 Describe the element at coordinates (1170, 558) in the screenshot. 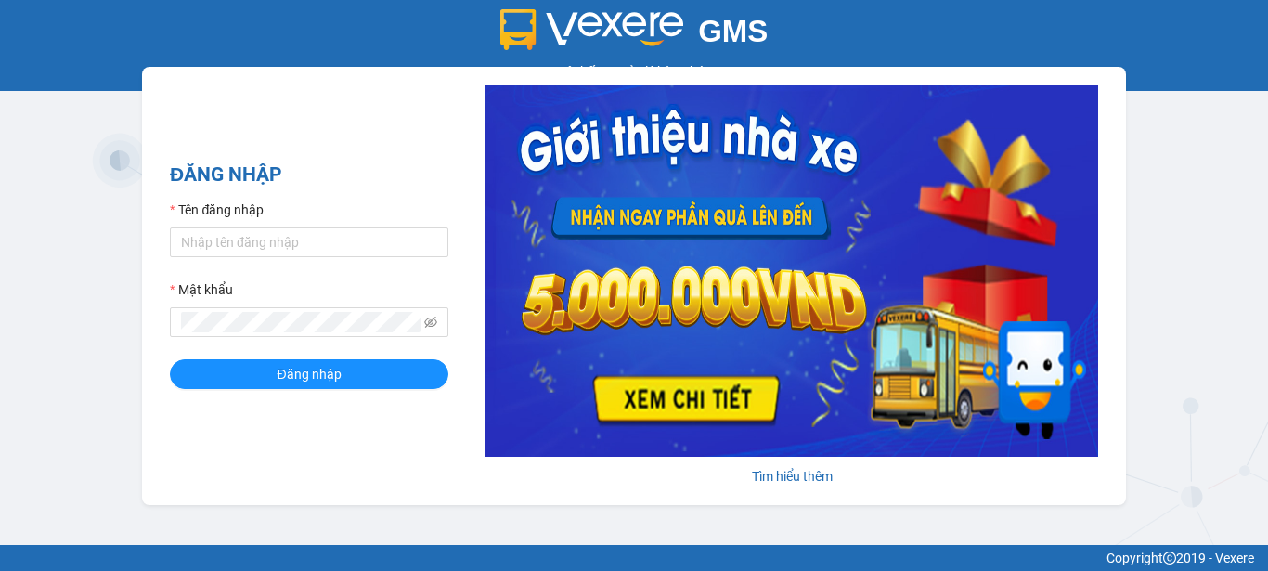

I see `span: copyright` at that location.